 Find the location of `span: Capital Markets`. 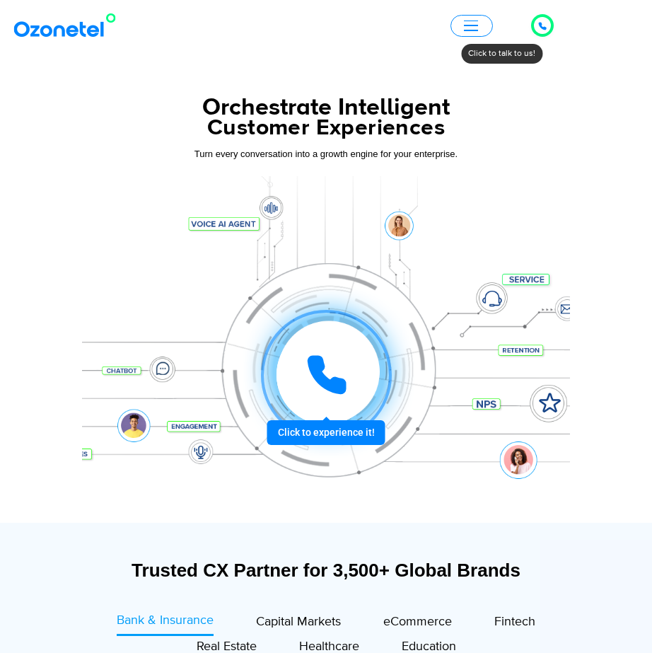

span: Capital Markets is located at coordinates (299, 622).